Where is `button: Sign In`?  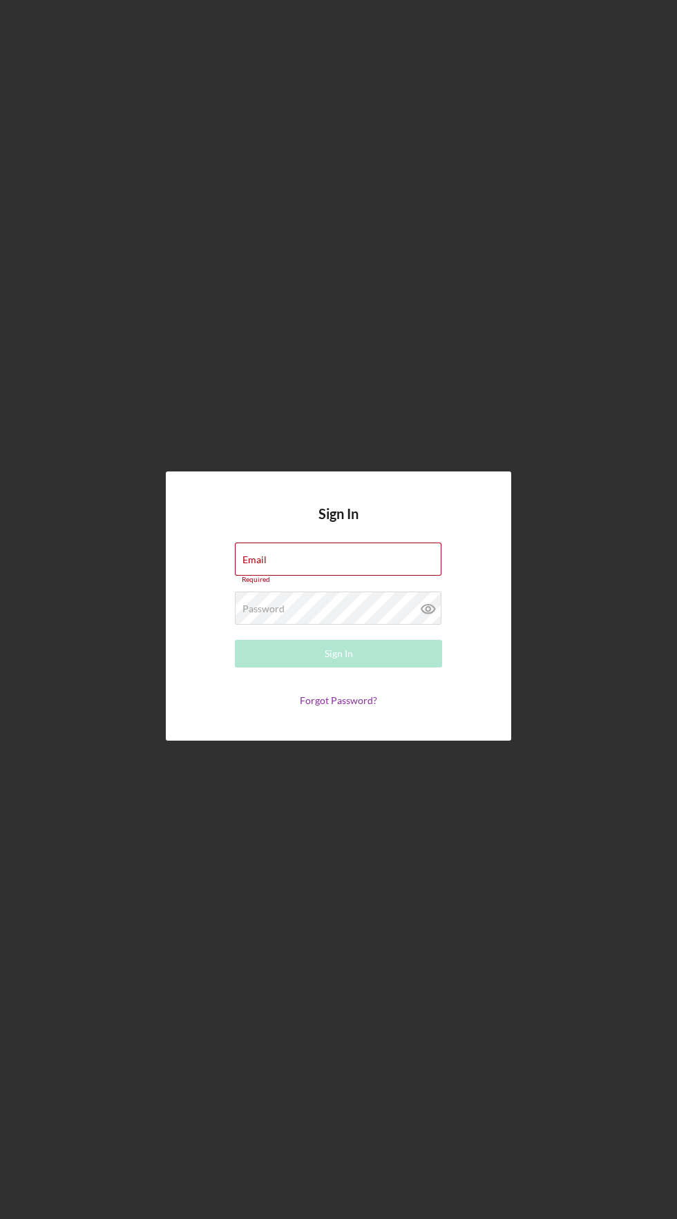 button: Sign In is located at coordinates (338, 654).